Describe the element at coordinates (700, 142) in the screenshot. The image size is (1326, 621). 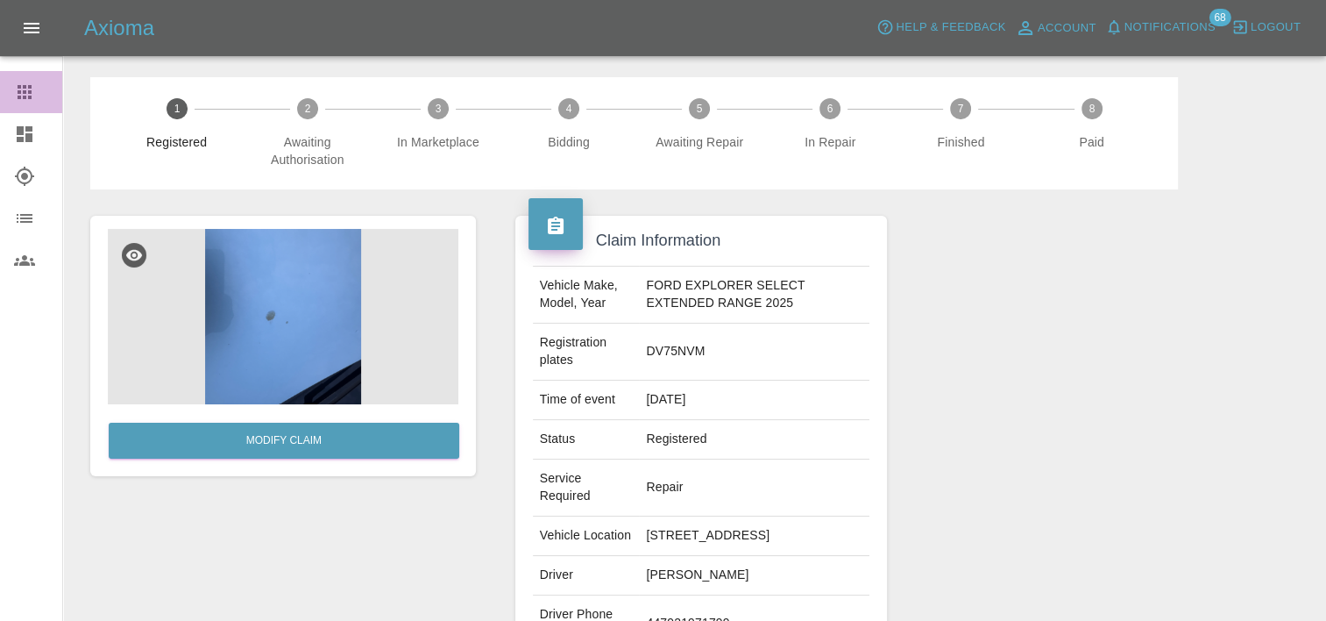
I see `span: Awaiting Repair` at that location.